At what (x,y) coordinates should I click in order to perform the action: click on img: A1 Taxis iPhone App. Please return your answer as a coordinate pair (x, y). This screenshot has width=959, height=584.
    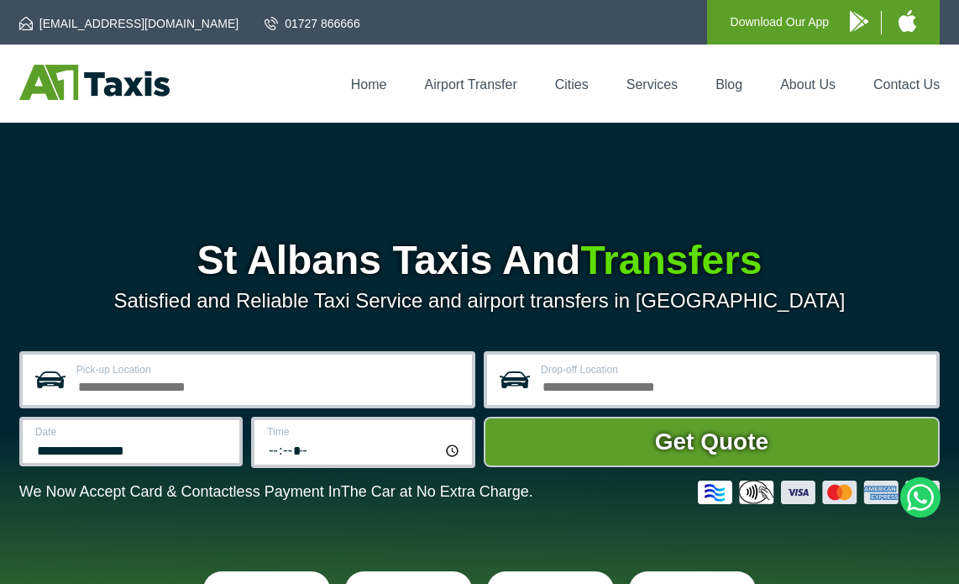
    Looking at the image, I should click on (907, 21).